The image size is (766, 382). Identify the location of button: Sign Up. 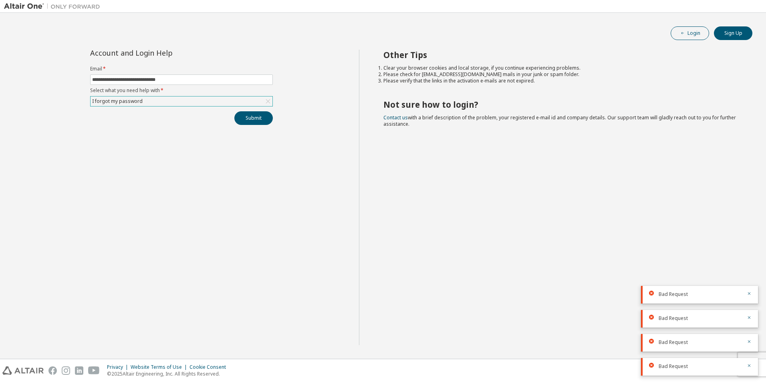
(733, 33).